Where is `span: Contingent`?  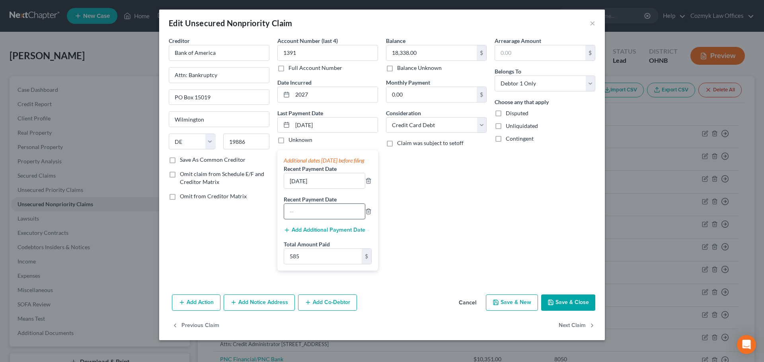
span: Contingent is located at coordinates (520, 138).